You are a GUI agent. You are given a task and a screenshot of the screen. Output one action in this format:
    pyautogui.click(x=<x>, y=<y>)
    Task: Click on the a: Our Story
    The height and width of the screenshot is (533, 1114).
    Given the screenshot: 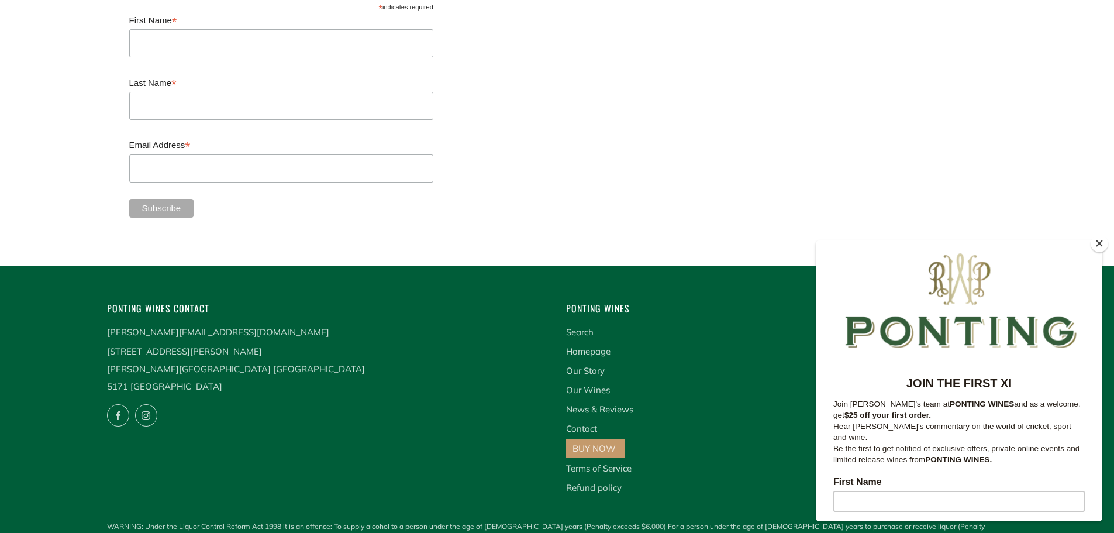 What is the action you would take?
    pyautogui.click(x=585, y=370)
    